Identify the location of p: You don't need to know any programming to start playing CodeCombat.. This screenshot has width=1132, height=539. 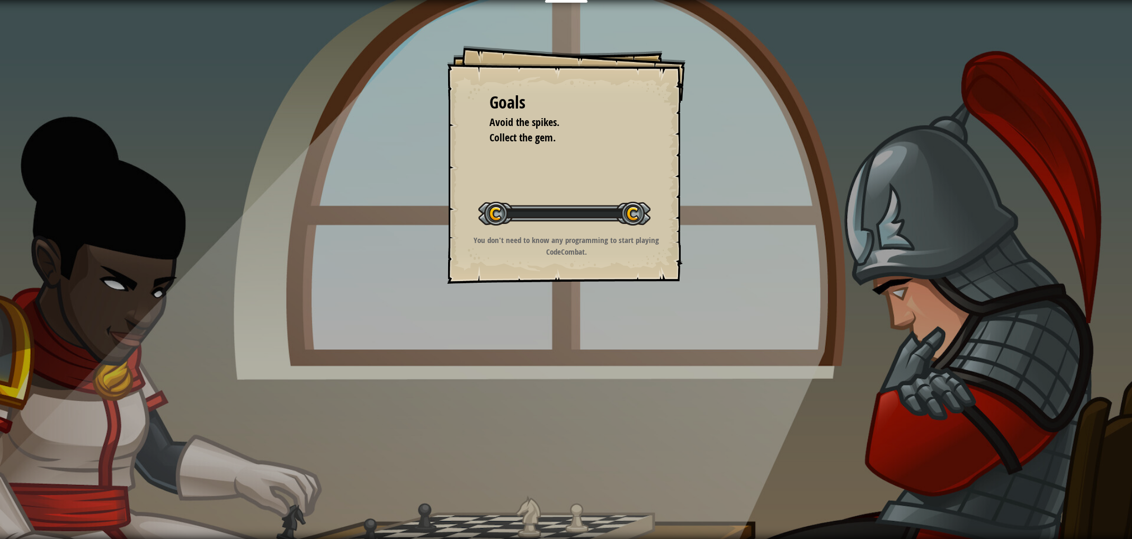
(566, 246).